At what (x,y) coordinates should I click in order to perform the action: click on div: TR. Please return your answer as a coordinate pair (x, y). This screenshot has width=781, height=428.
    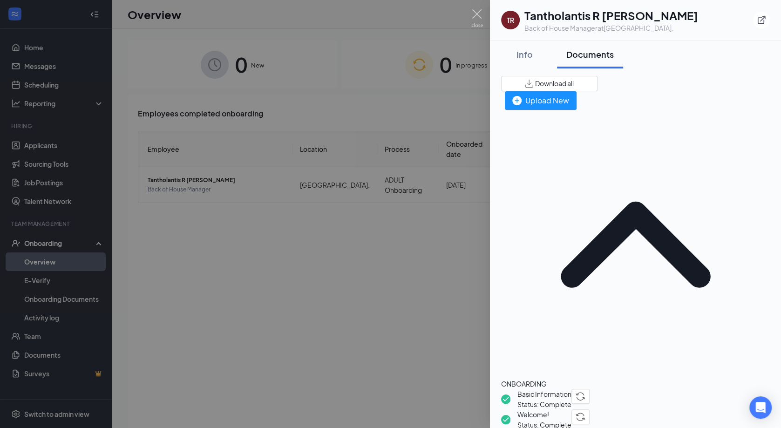
    Looking at the image, I should click on (511, 20).